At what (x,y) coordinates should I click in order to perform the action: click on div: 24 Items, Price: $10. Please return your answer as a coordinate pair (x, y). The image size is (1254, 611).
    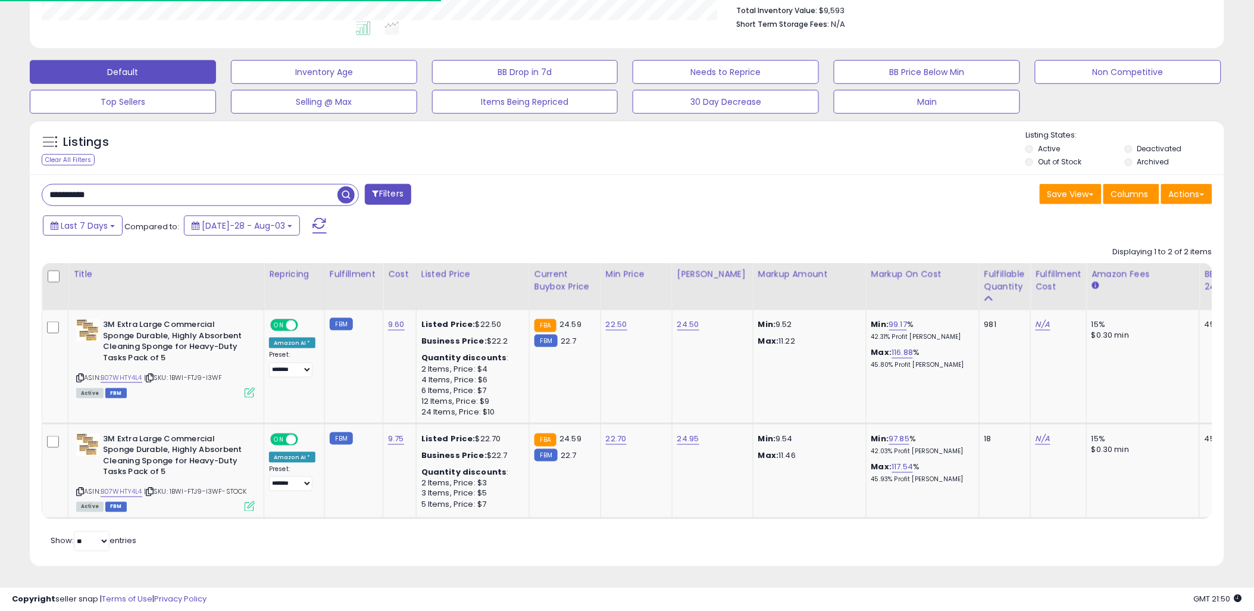
    Looking at the image, I should click on (471, 412).